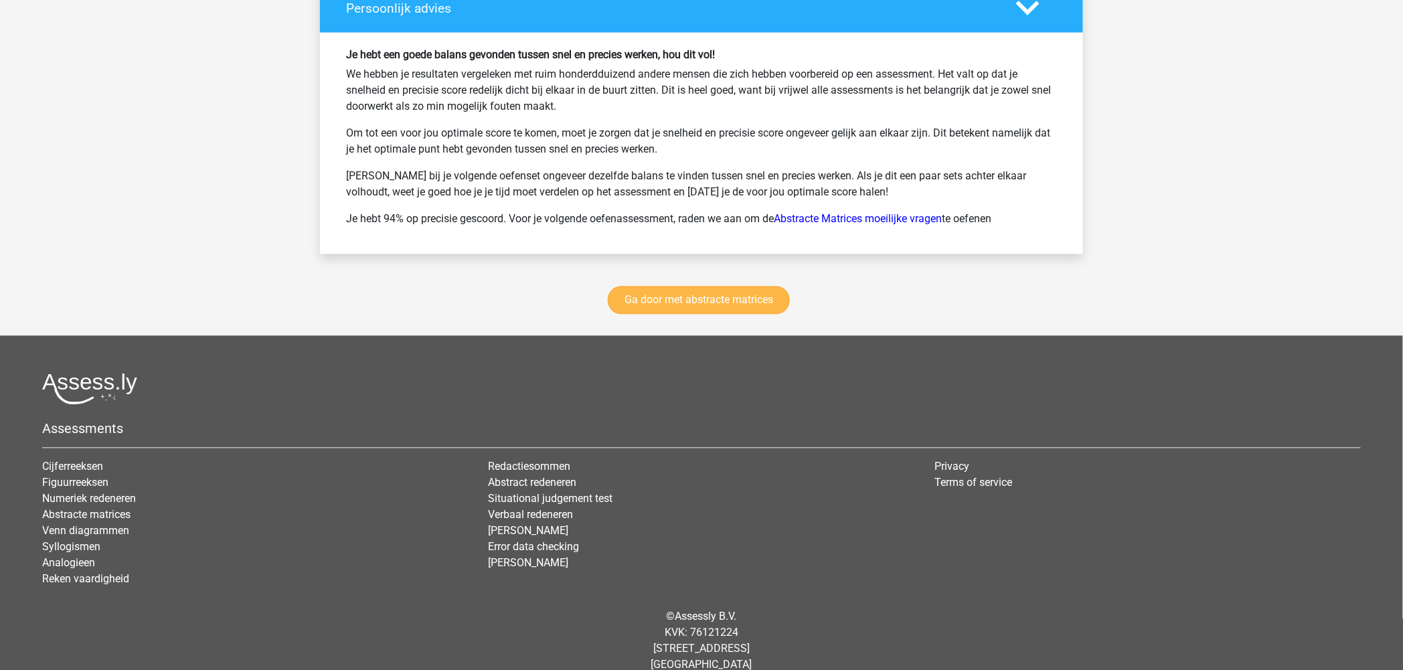 The height and width of the screenshot is (670, 1403). I want to click on h6: Je hebt een goede balans gevonden tussen snel en precies werken, hou dit vol!, so click(701, 55).